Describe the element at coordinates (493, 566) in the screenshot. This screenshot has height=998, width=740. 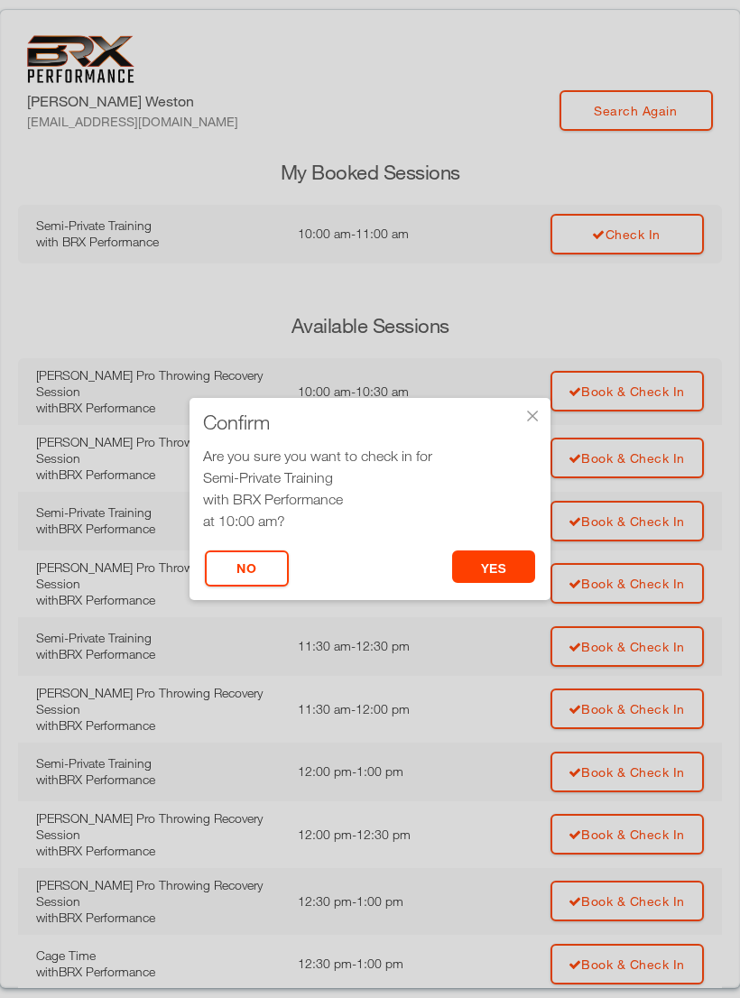
I see `button: yes` at that location.